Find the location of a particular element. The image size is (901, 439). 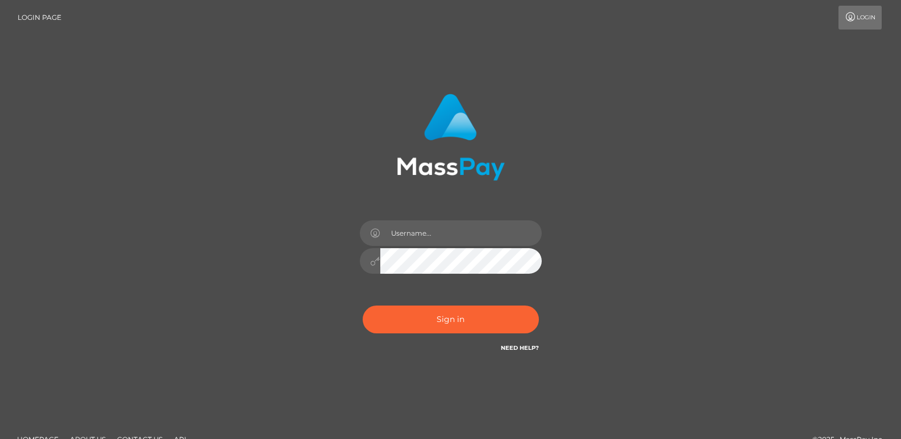

a: Login Page is located at coordinates (39, 18).